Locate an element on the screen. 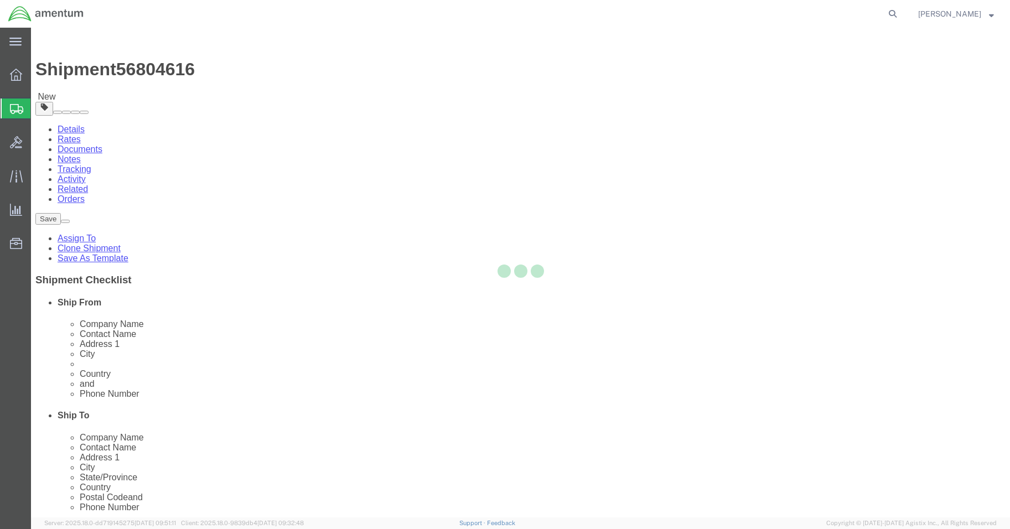 Image resolution: width=1010 pixels, height=529 pixels. img: logo is located at coordinates (46, 14).